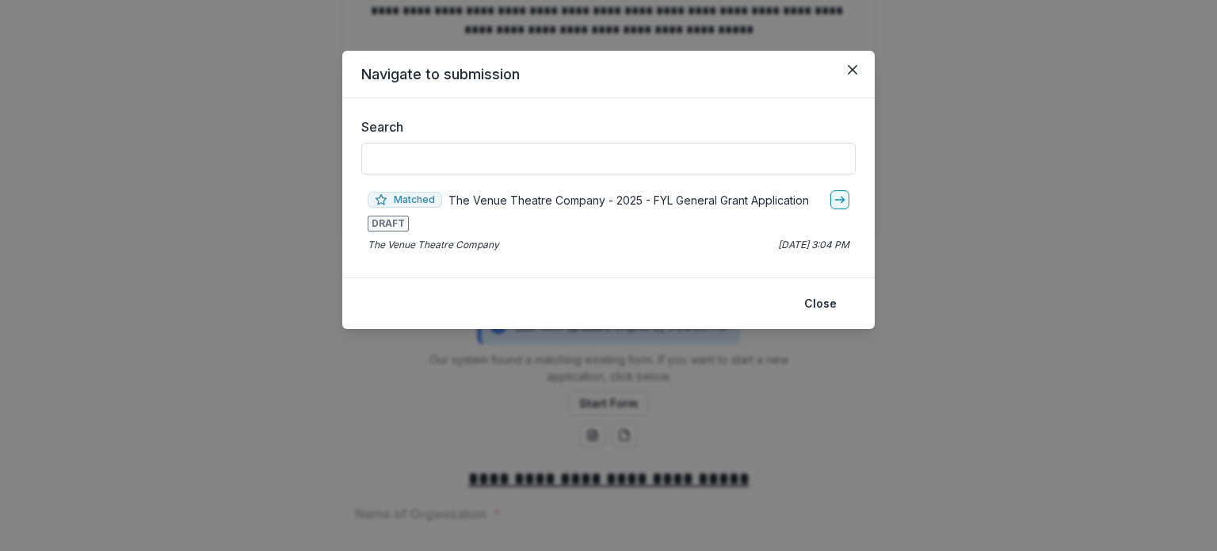 The height and width of the screenshot is (551, 1217). Describe the element at coordinates (608, 74) in the screenshot. I see `header: Navigate to submission` at that location.